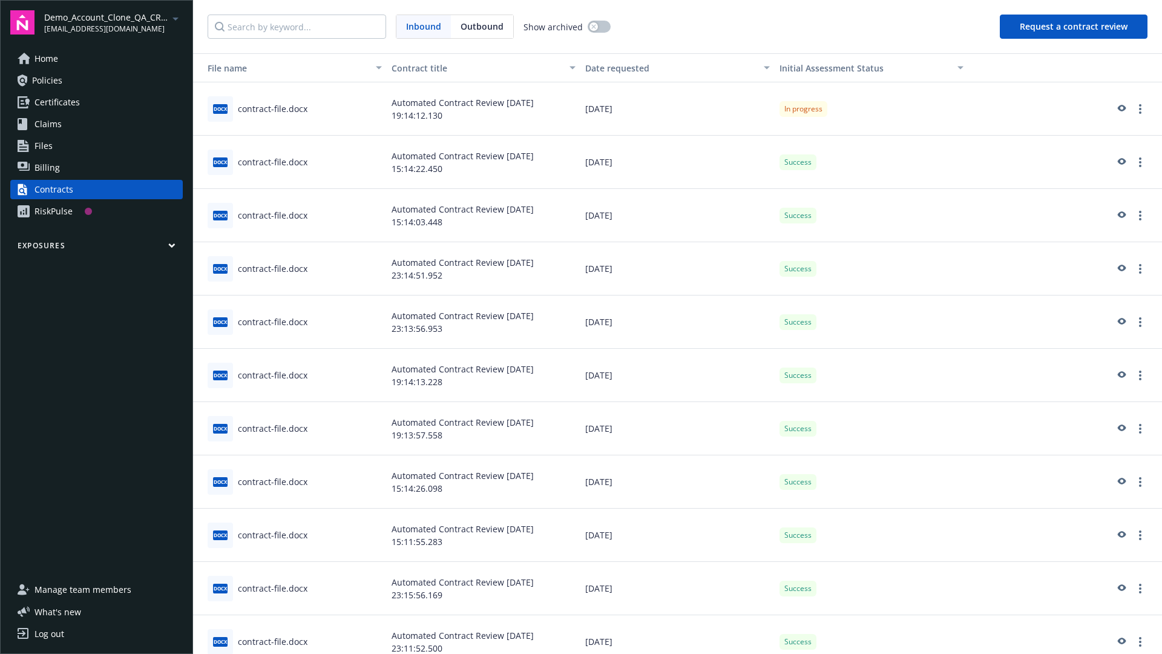  What do you see at coordinates (484, 68) in the screenshot?
I see `button: Contract title` at bounding box center [484, 68].